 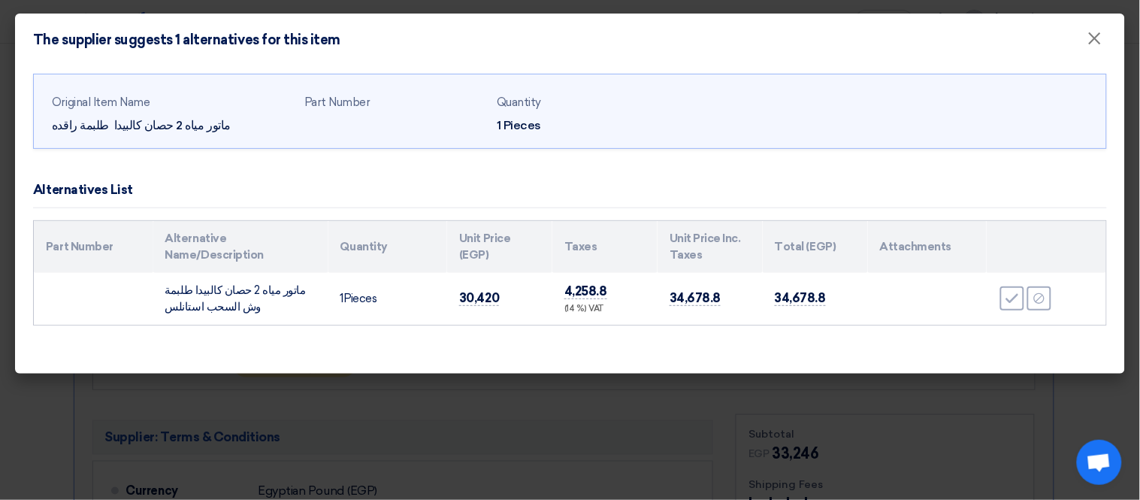 I want to click on h4: The supplier suggests 1 alternatives for this item, so click(x=186, y=40).